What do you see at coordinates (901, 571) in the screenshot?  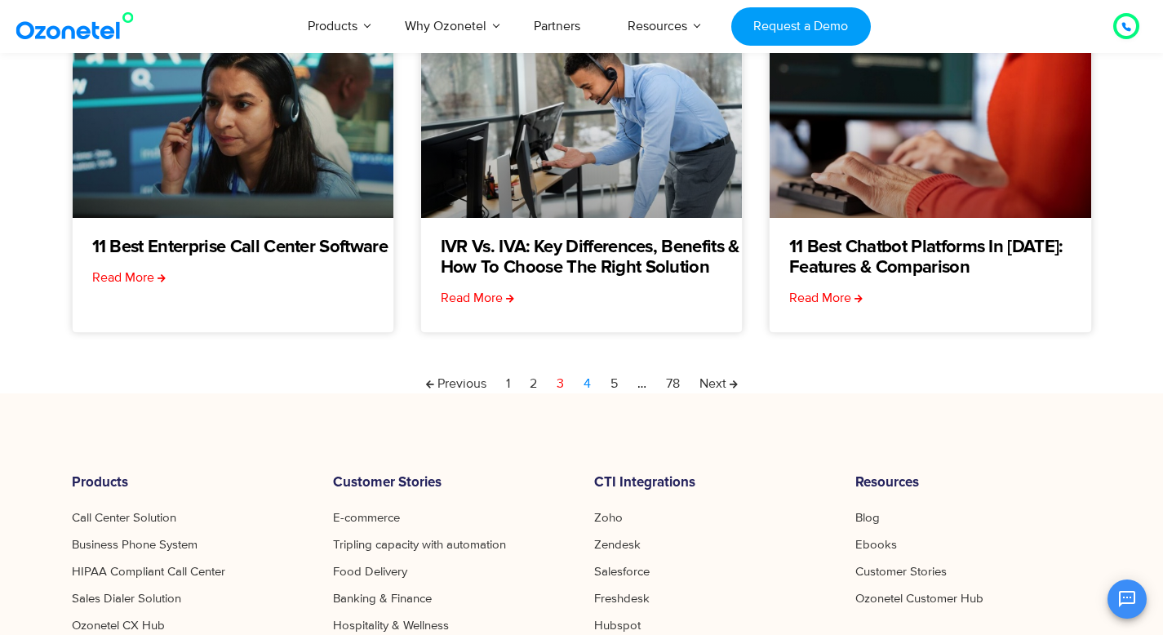 I see `a: Customer Stories` at bounding box center [901, 571].